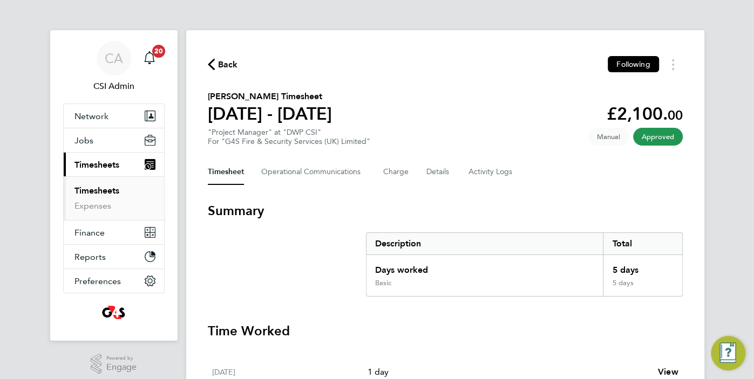  I want to click on button: Network, so click(114, 116).